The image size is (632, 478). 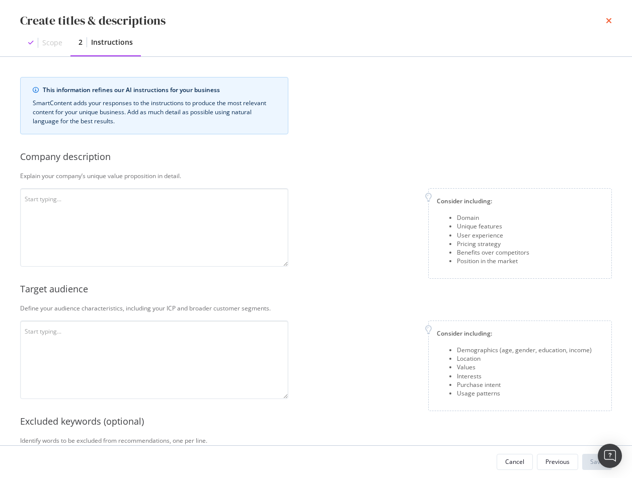 I want to click on div: Benefits over competitors, so click(x=493, y=252).